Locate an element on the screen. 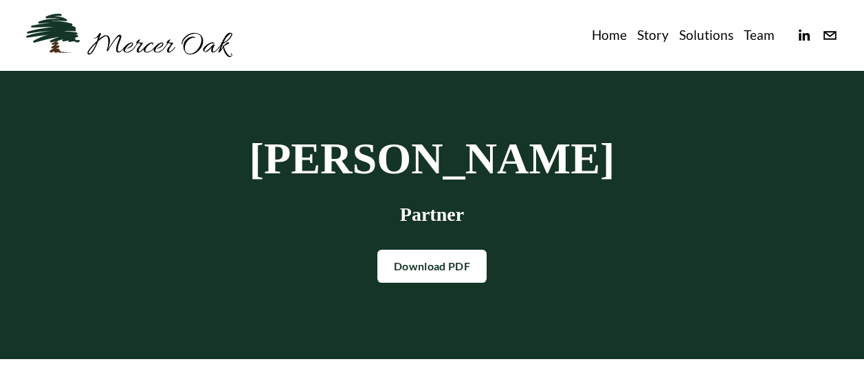 The width and height of the screenshot is (864, 388). a: Team is located at coordinates (759, 35).